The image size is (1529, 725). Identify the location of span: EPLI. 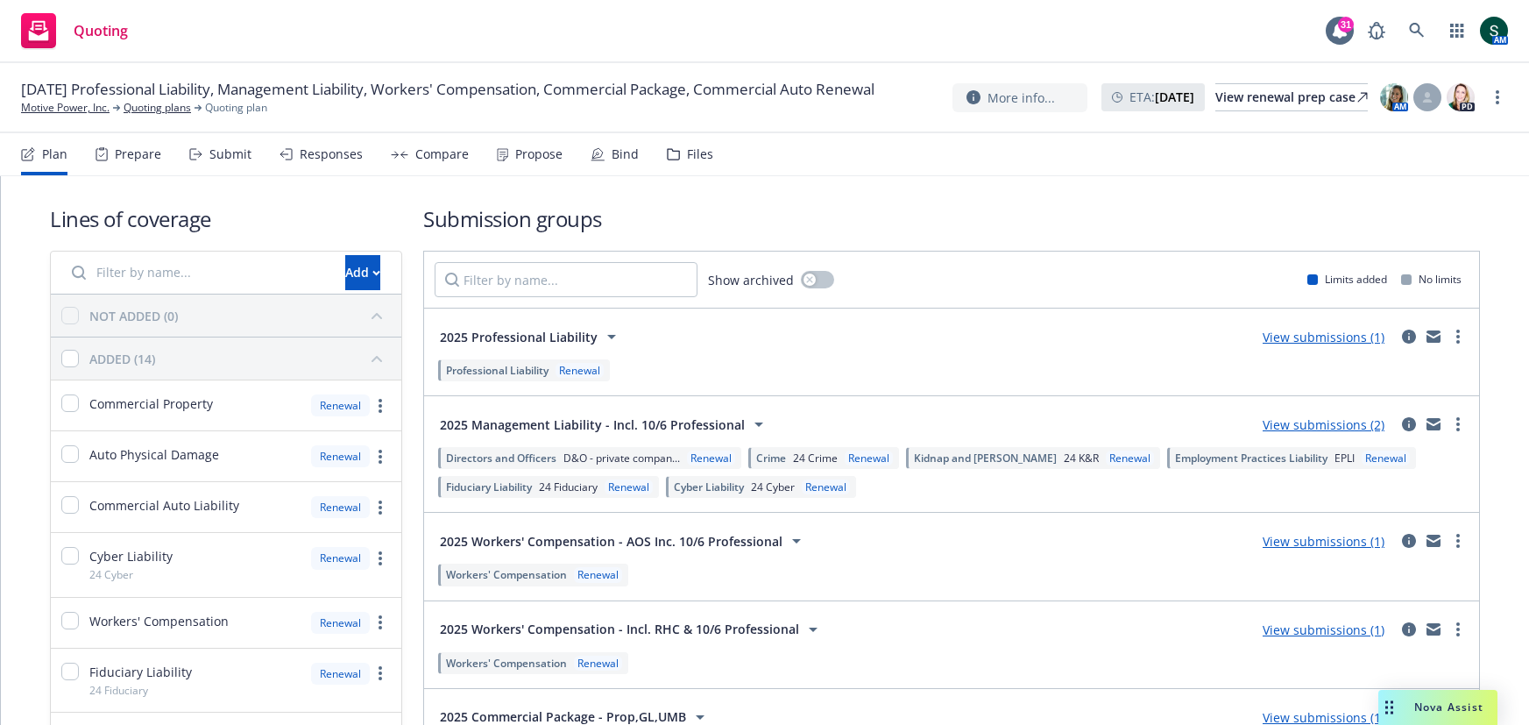
(1344, 457).